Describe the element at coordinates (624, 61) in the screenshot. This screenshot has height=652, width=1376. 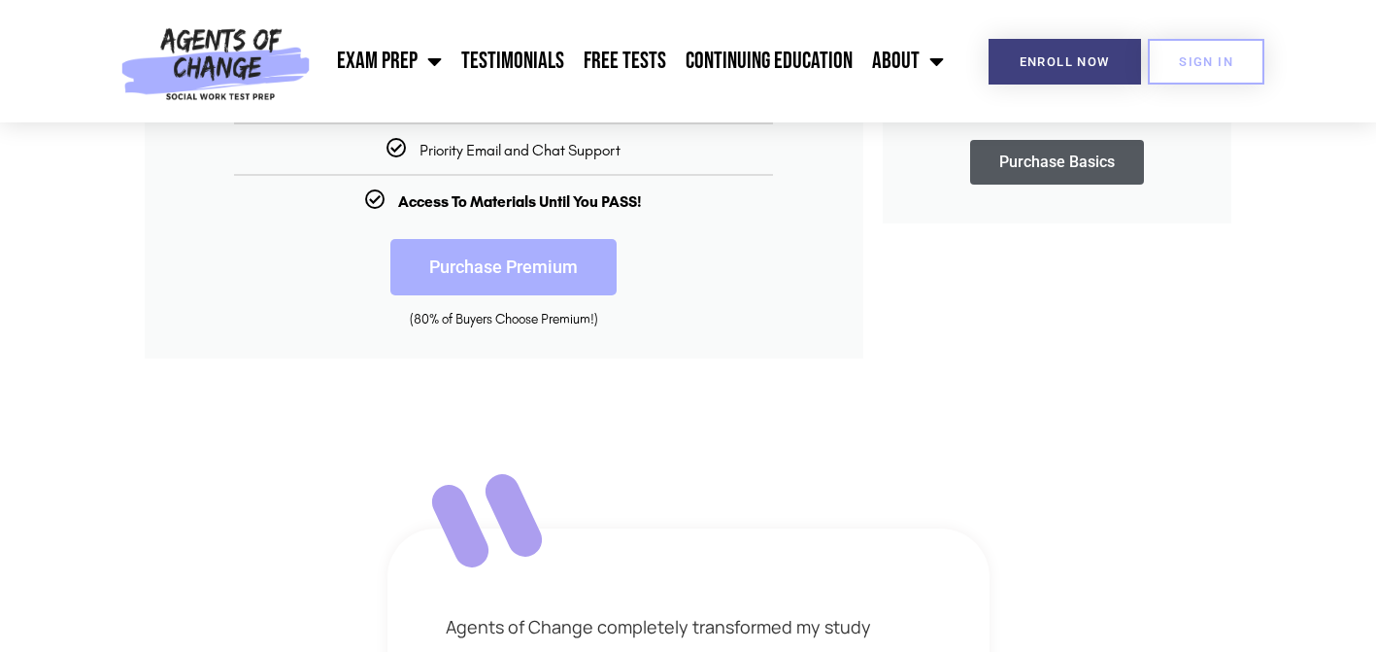
I see `a: Free Tests` at that location.